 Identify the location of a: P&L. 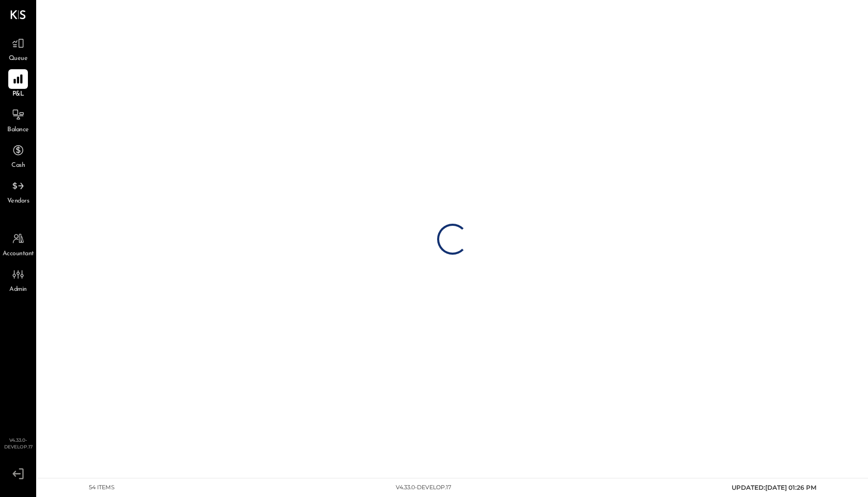
(18, 84).